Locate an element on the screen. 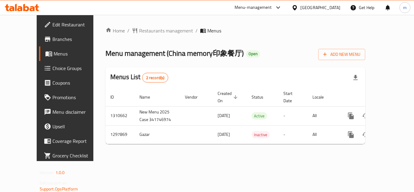  span: Version: is located at coordinates (47, 173).